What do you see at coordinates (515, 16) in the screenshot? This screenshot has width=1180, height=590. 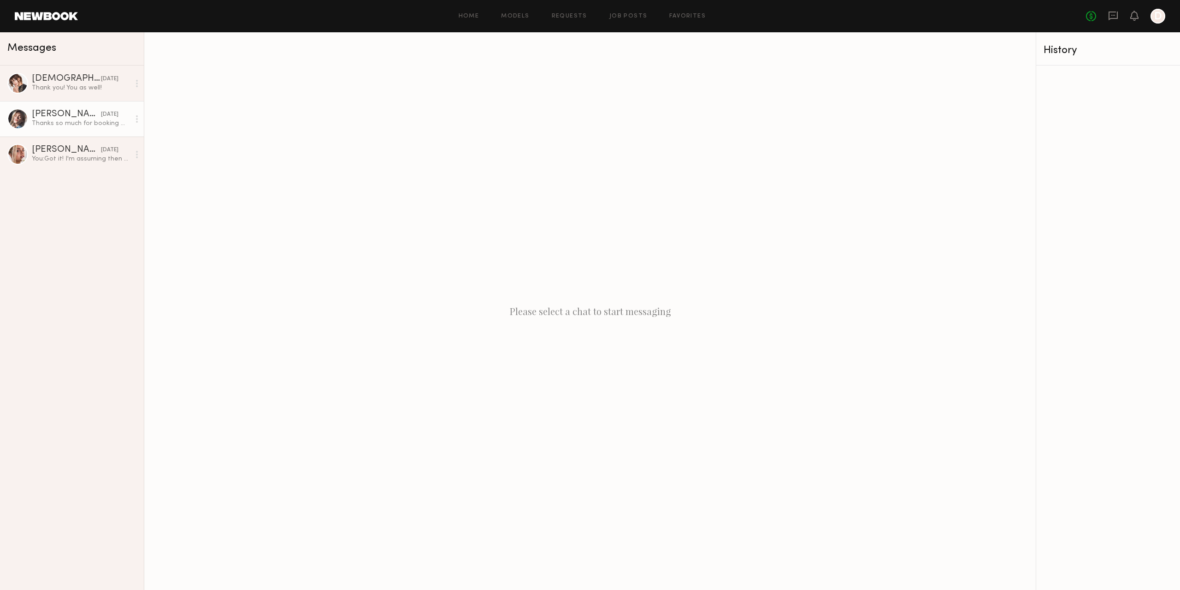 I see `a: Models` at bounding box center [515, 16].